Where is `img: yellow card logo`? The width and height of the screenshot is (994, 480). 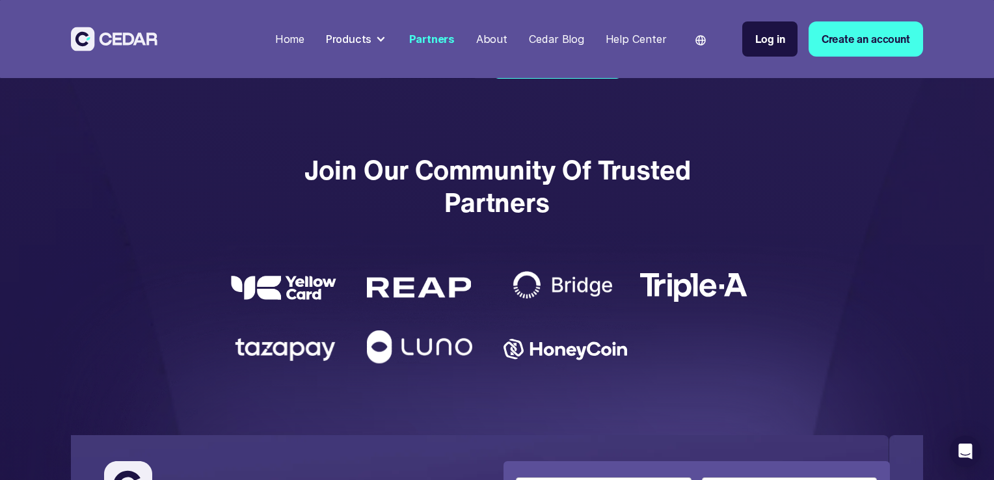 img: yellow card logo is located at coordinates (284, 288).